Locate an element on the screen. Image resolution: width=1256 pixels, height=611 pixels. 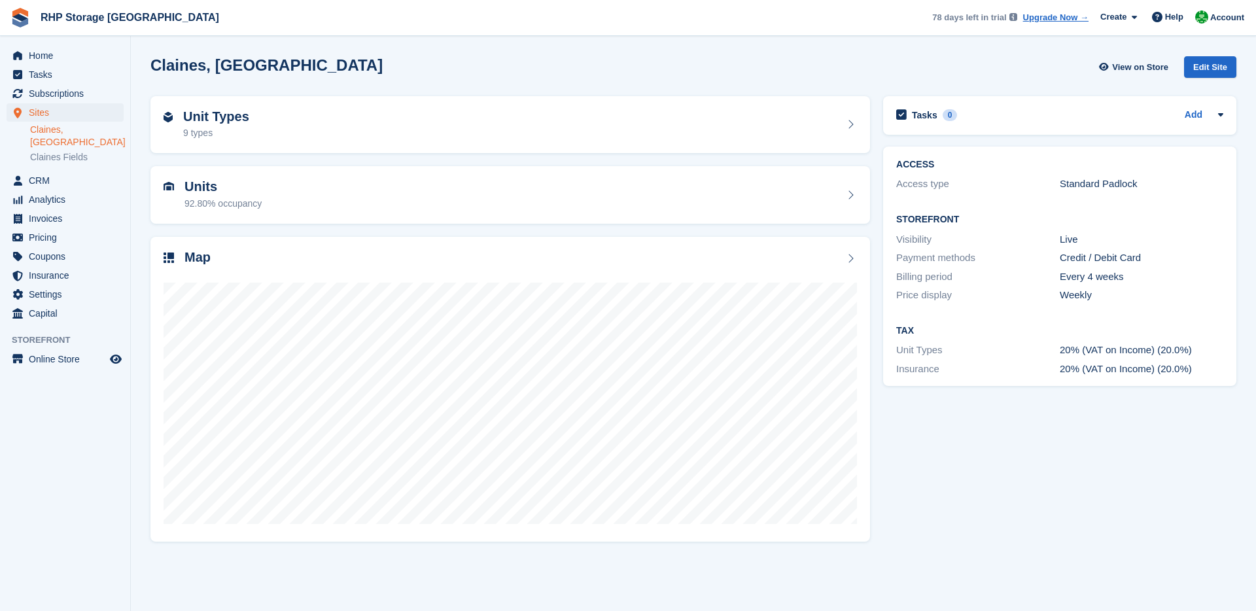
h2: Map is located at coordinates (197, 257).